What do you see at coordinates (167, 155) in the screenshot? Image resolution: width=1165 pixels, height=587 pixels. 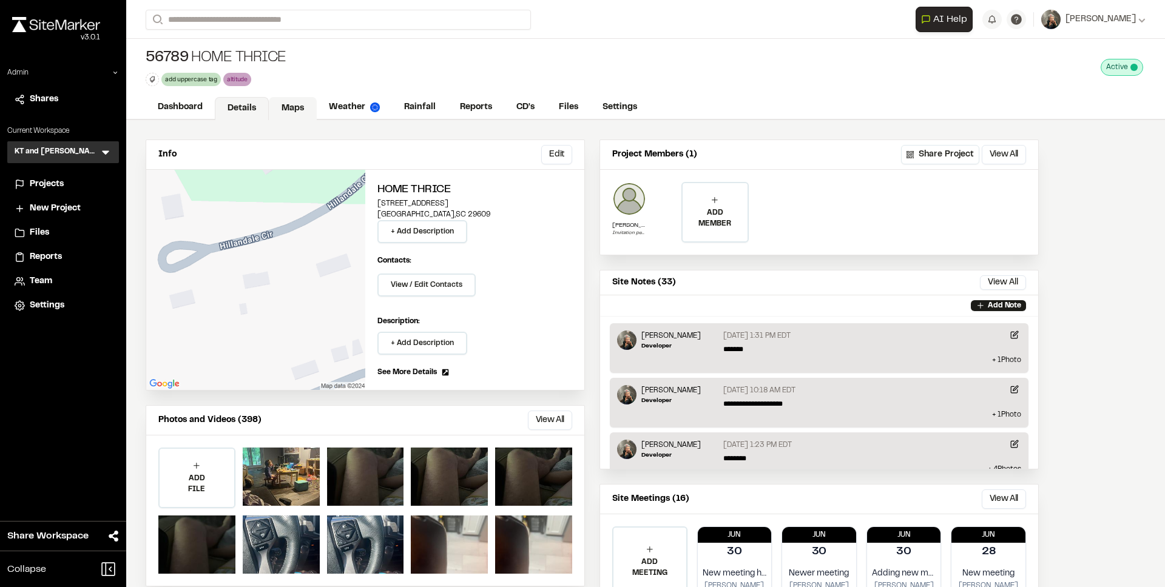 I see `p: Info` at bounding box center [167, 155].